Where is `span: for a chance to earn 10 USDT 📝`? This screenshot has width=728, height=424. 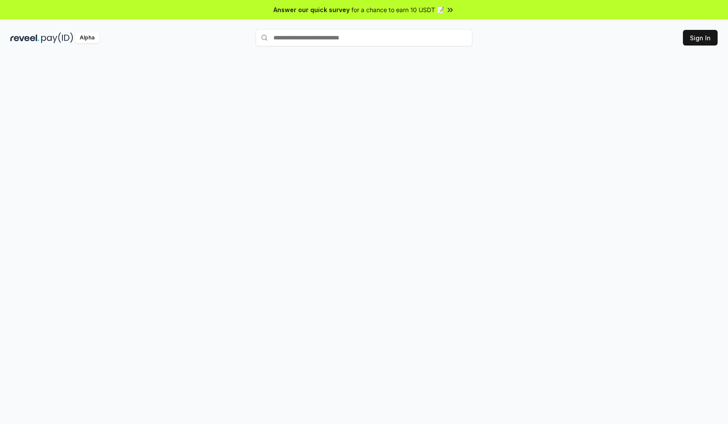
span: for a chance to earn 10 USDT 📝 is located at coordinates (398, 10).